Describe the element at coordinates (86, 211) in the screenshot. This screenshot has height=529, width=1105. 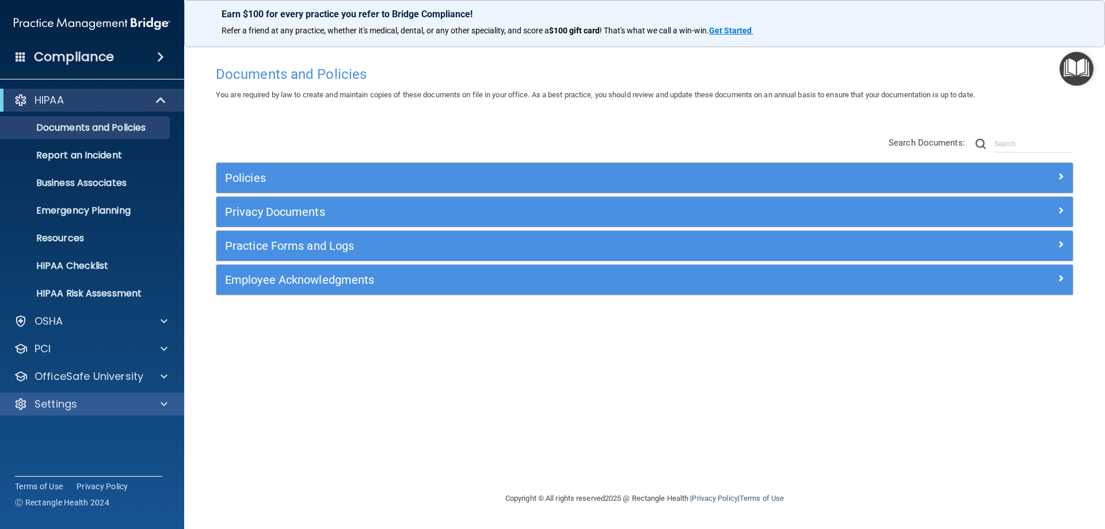
I see `p: Emergency Planning` at that location.